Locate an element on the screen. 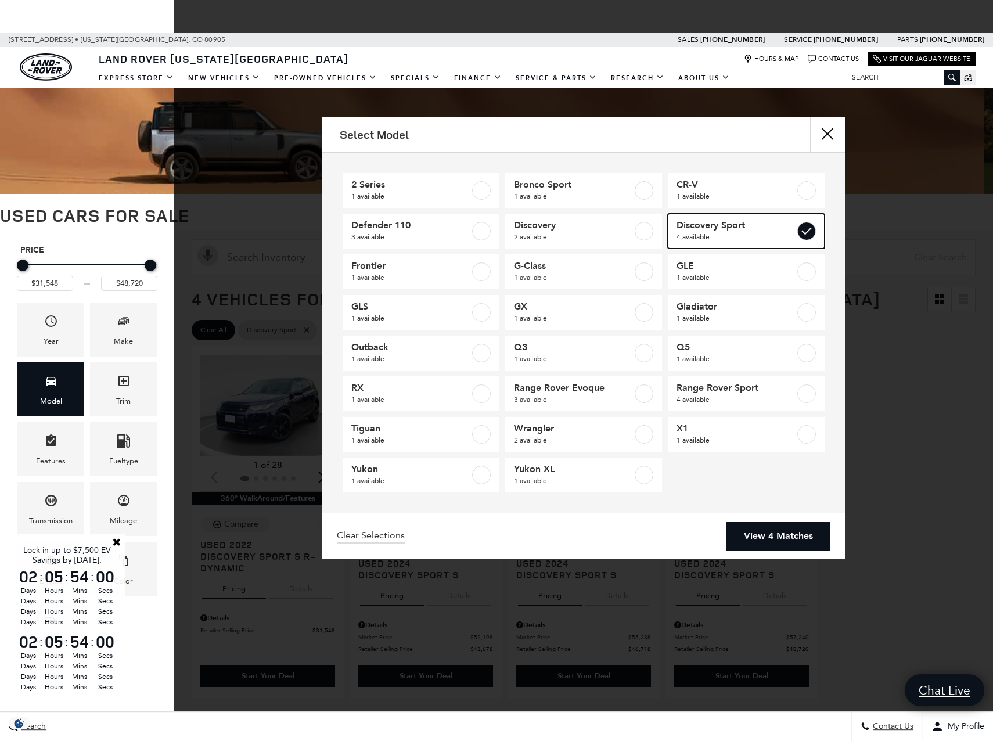 This screenshot has height=741, width=993. span: Make is located at coordinates (124, 323).